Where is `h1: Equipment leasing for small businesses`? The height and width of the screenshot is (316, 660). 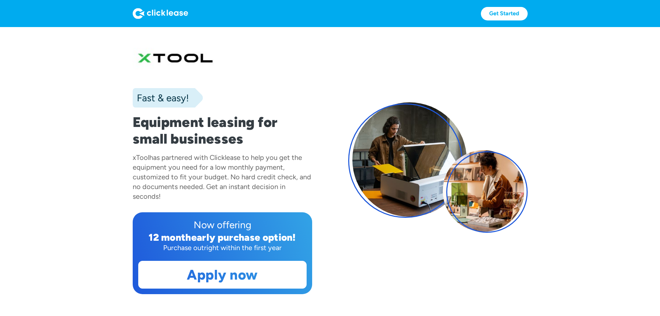
h1: Equipment leasing for small businesses is located at coordinates (222, 130).